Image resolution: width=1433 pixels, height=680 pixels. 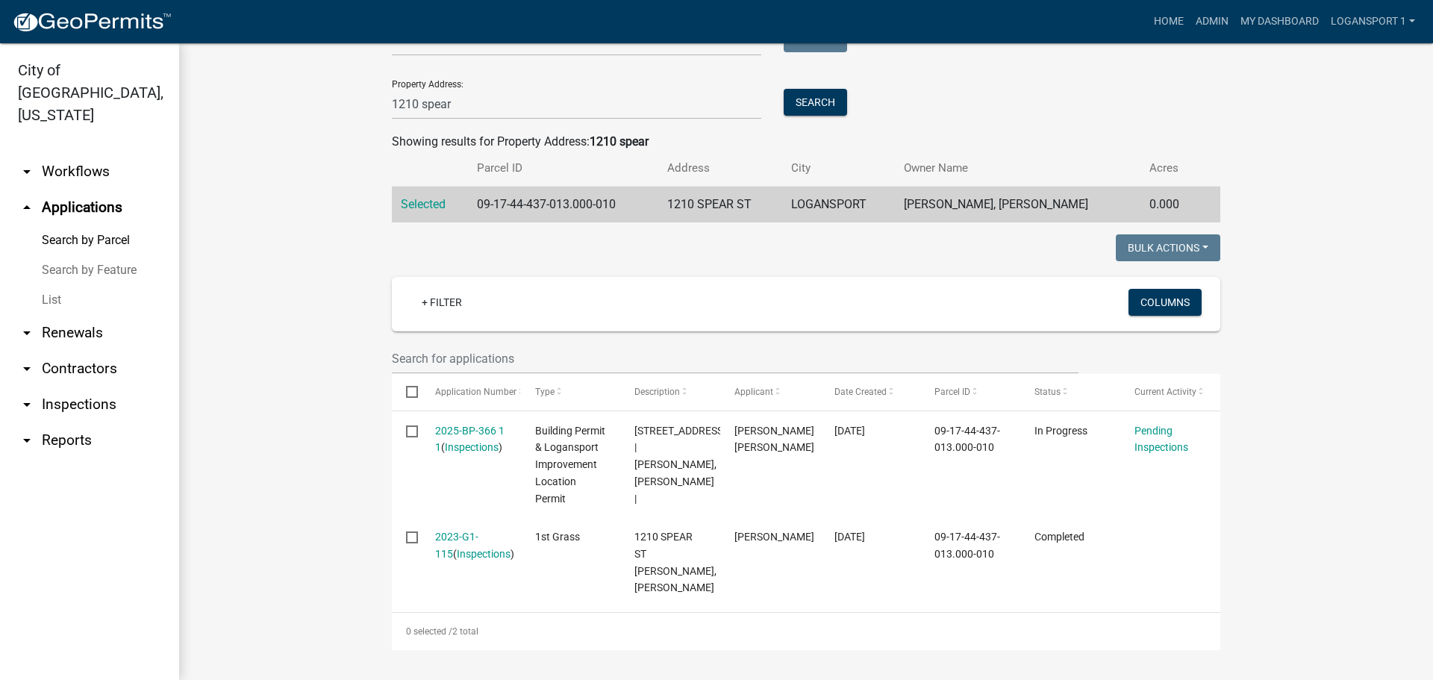 What do you see at coordinates (735, 358) in the screenshot?
I see `input: Search for applications` at bounding box center [735, 358].